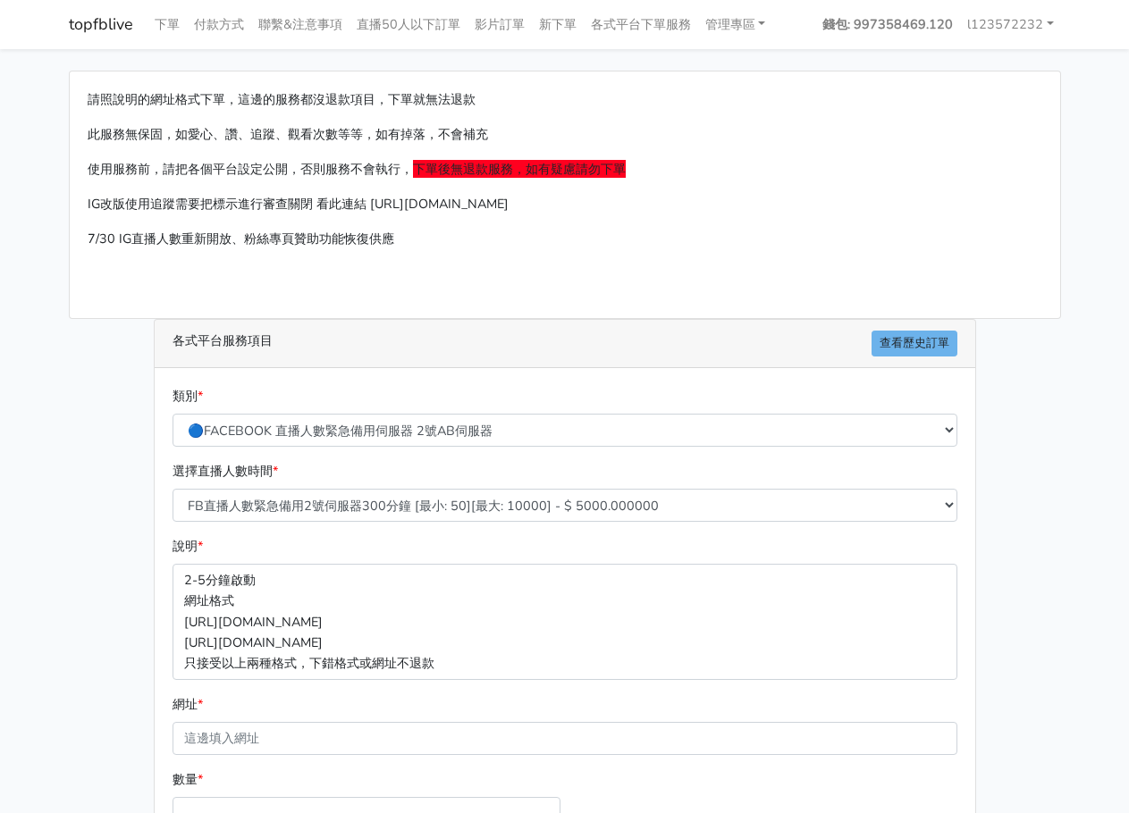 Image resolution: width=1129 pixels, height=813 pixels. What do you see at coordinates (888, 24) in the screenshot?
I see `a: 錢包: 997358469.120` at bounding box center [888, 24].